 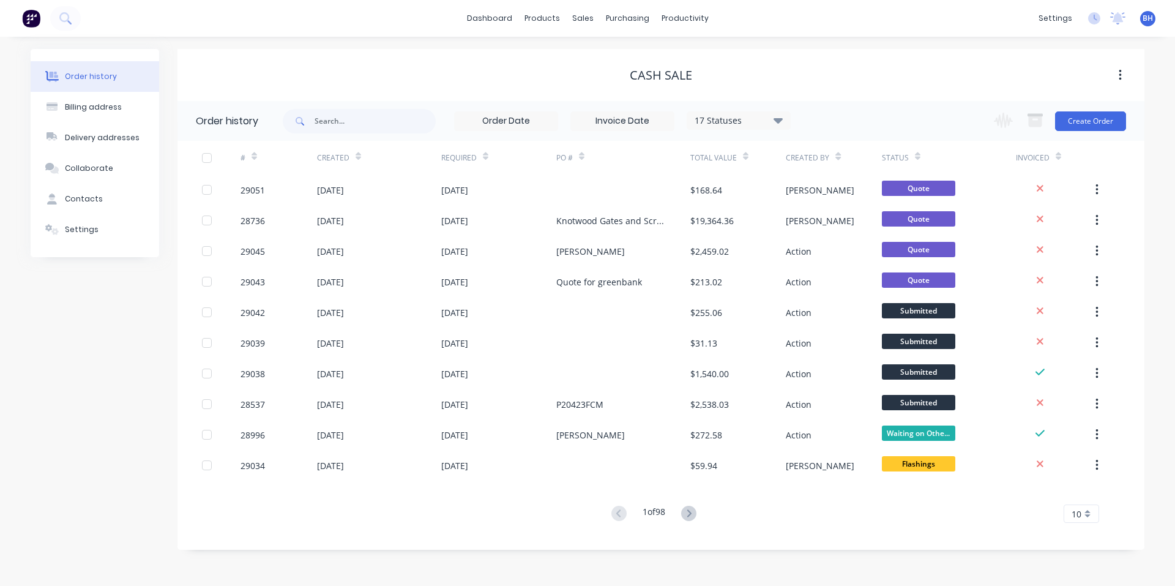 What do you see at coordinates (253, 343) in the screenshot?
I see `div: 29039` at bounding box center [253, 343].